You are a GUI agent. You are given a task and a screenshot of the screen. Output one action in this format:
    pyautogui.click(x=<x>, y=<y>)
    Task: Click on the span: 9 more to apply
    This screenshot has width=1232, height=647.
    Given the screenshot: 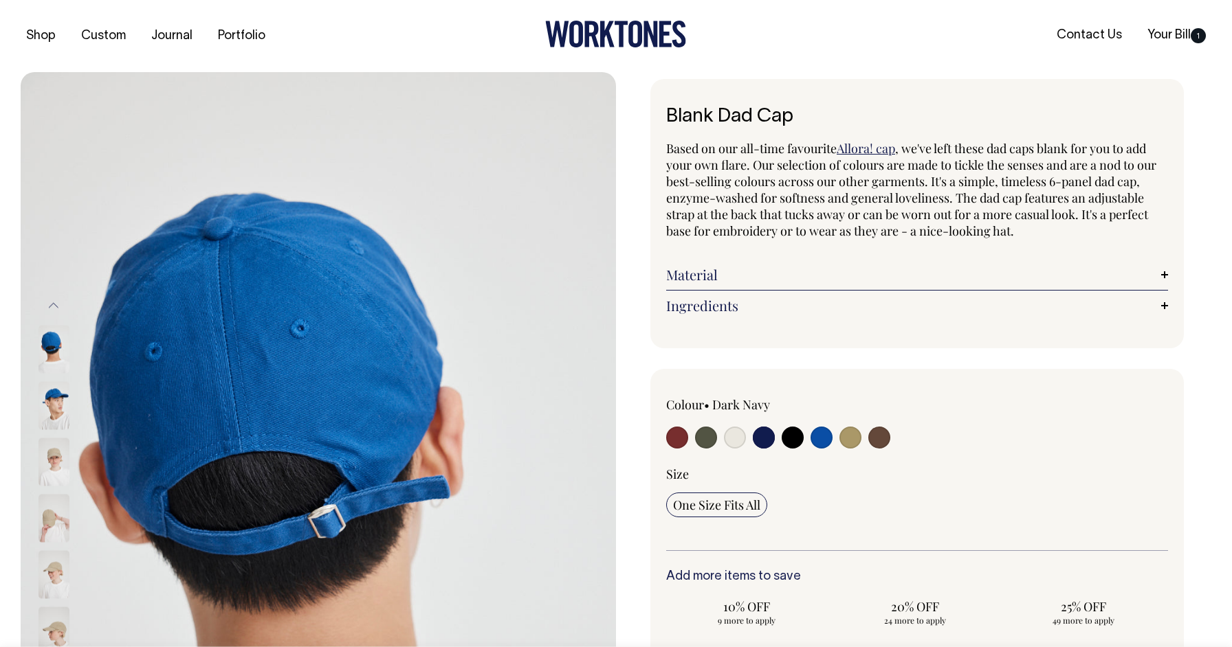 What is the action you would take?
    pyautogui.click(x=746, y=621)
    